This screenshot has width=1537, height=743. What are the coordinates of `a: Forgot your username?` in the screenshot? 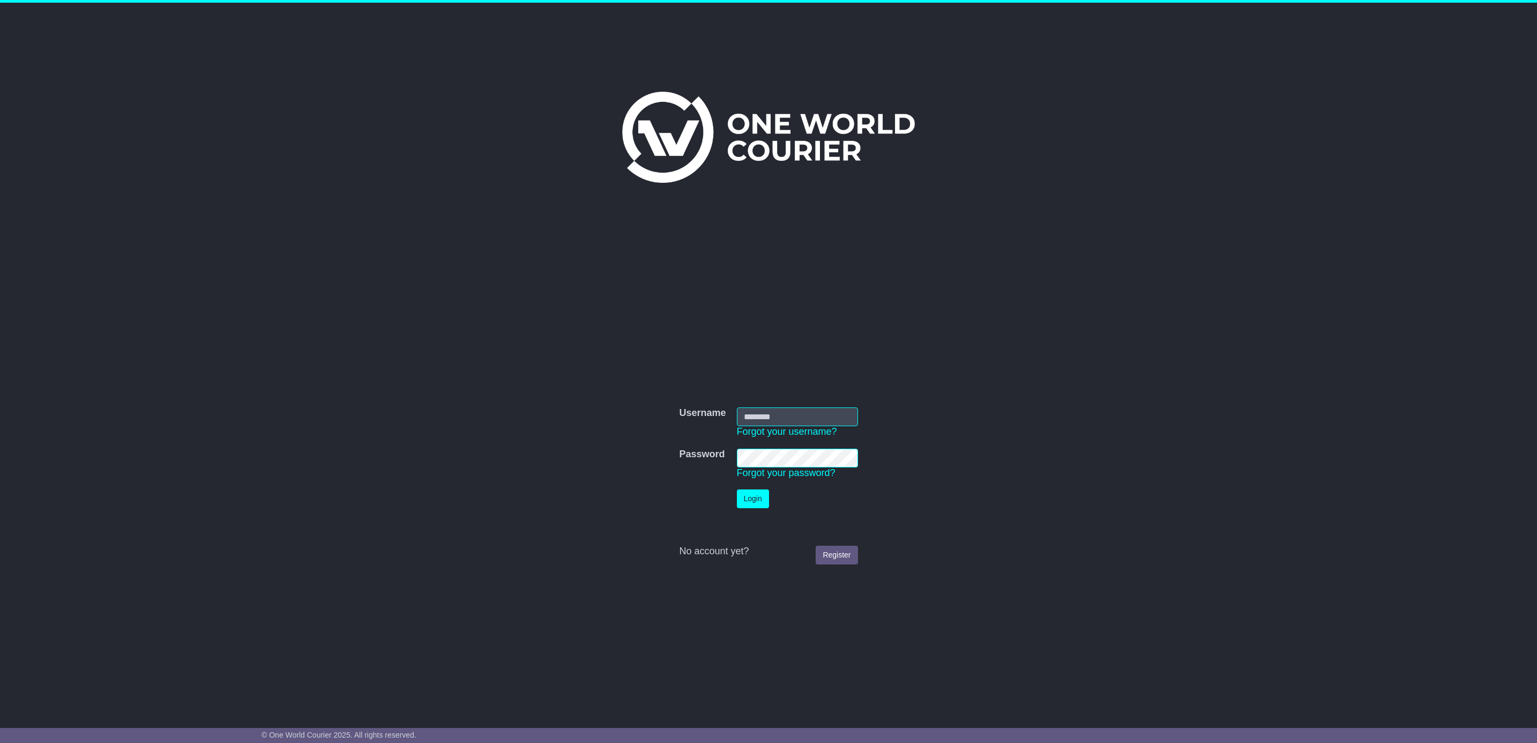 It's located at (787, 431).